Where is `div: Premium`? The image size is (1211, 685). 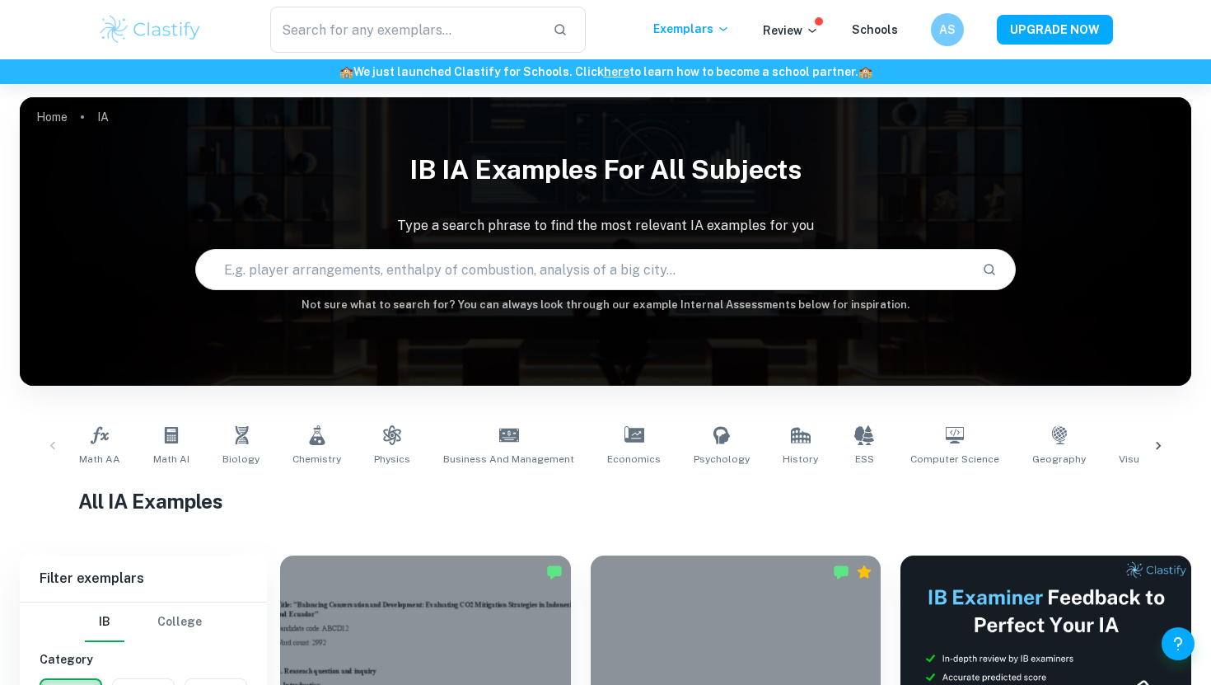
div: Premium is located at coordinates (864, 572).